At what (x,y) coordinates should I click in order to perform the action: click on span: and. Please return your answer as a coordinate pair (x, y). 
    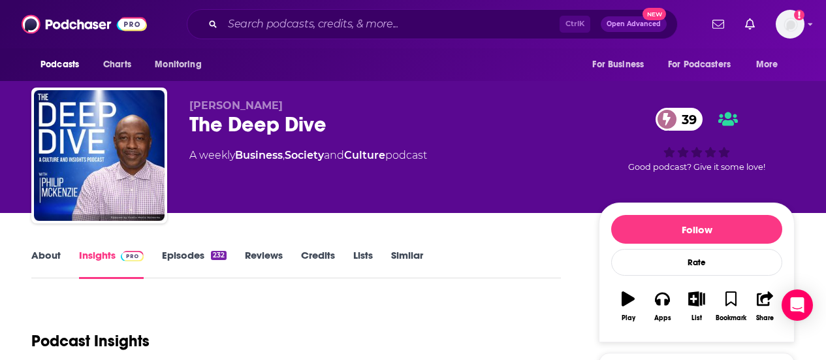
    Looking at the image, I should click on (334, 155).